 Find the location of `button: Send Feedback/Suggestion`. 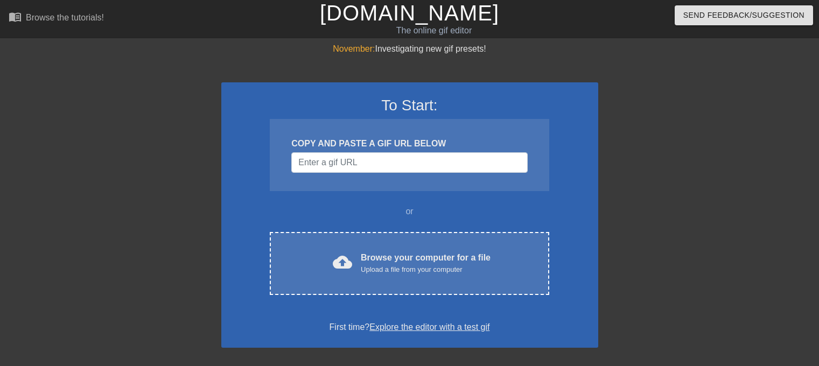

button: Send Feedback/Suggestion is located at coordinates (744, 15).